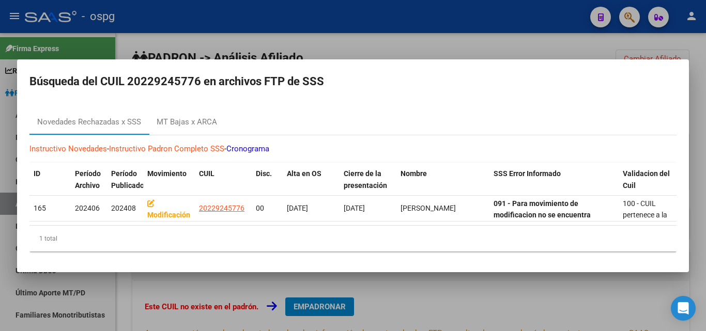 The image size is (706, 331). What do you see at coordinates (267, 208) in the screenshot?
I see `div: 00` at bounding box center [267, 208].